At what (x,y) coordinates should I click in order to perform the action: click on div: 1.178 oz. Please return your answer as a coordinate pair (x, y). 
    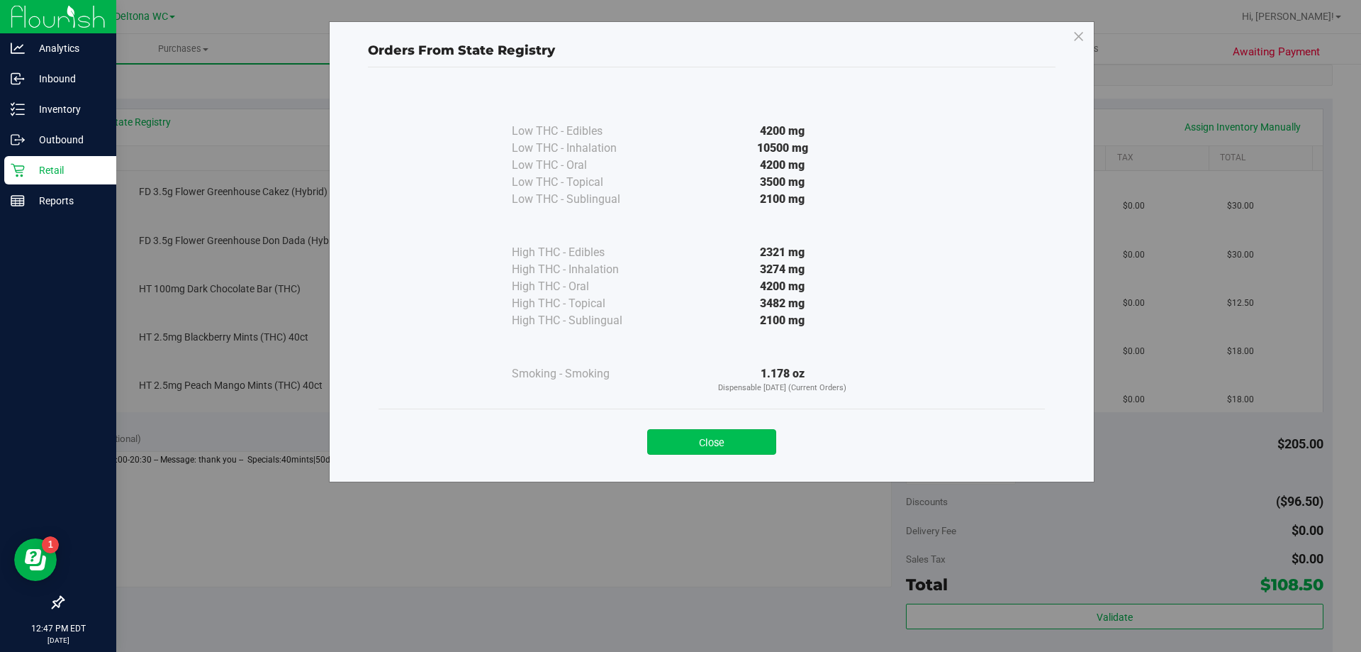
    Looking at the image, I should click on (783, 379).